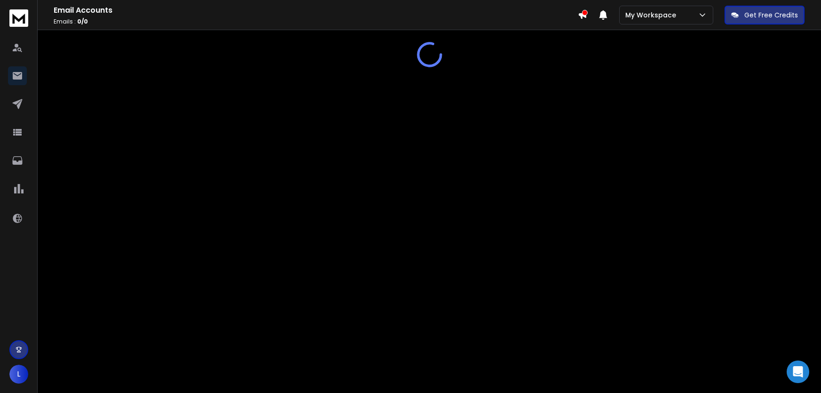  What do you see at coordinates (316, 10) in the screenshot?
I see `h1: Email Accounts` at bounding box center [316, 10].